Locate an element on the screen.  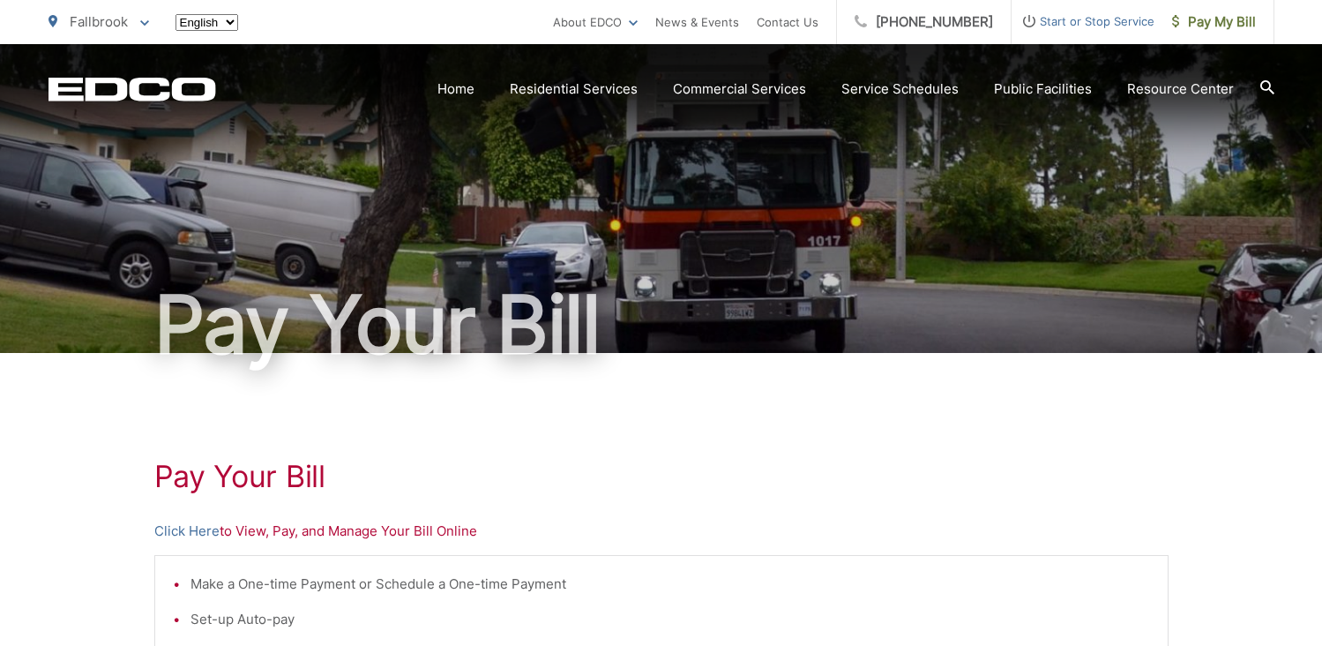
a: EDCD logo. Return to the homepage. is located at coordinates (132, 89).